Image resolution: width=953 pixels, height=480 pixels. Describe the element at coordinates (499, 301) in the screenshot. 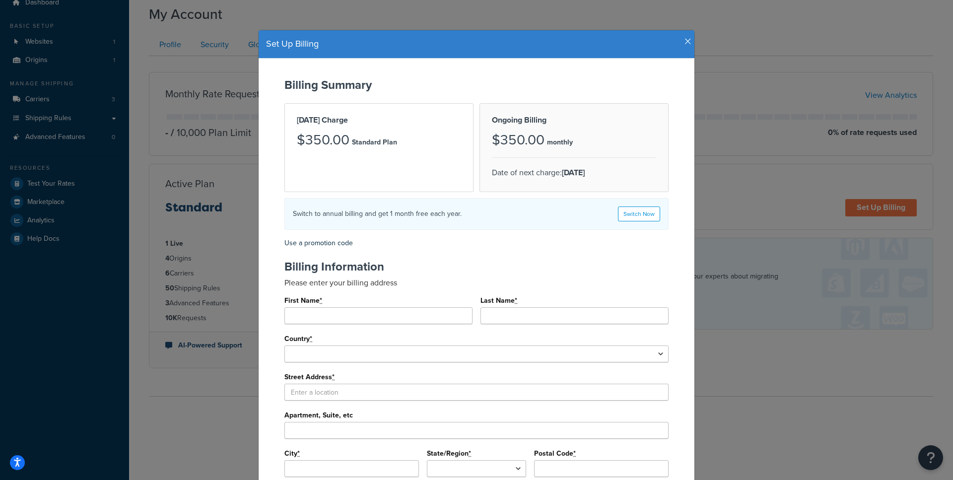

I see `label: Last Name` at that location.